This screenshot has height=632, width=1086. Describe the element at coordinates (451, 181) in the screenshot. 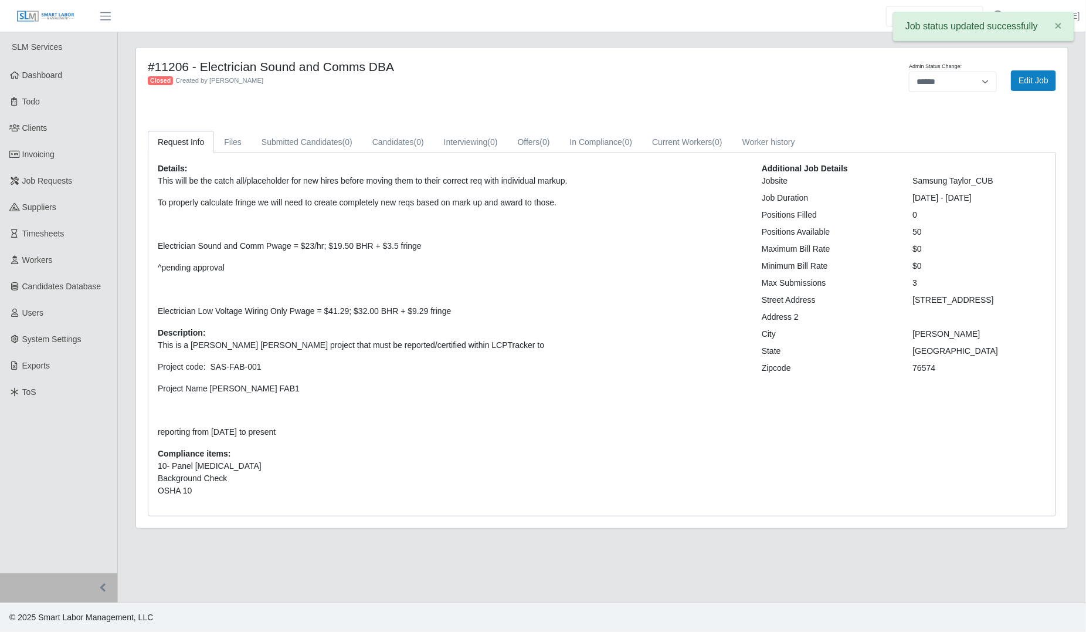

I see `p: This will be the catch all/placeholder for new hires before moving them to their correct req with...` at that location.